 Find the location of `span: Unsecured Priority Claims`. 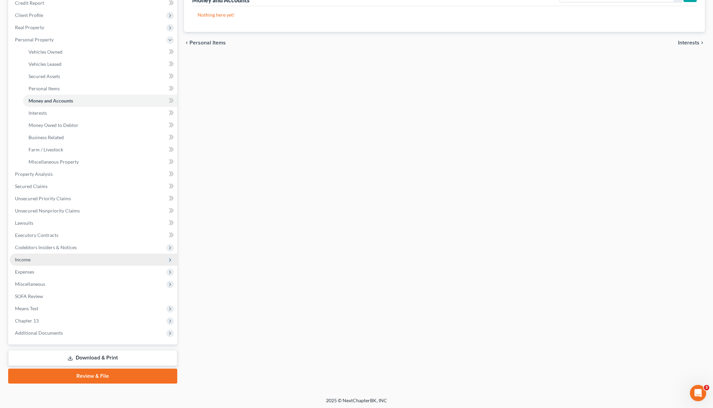

span: Unsecured Priority Claims is located at coordinates (43, 198).